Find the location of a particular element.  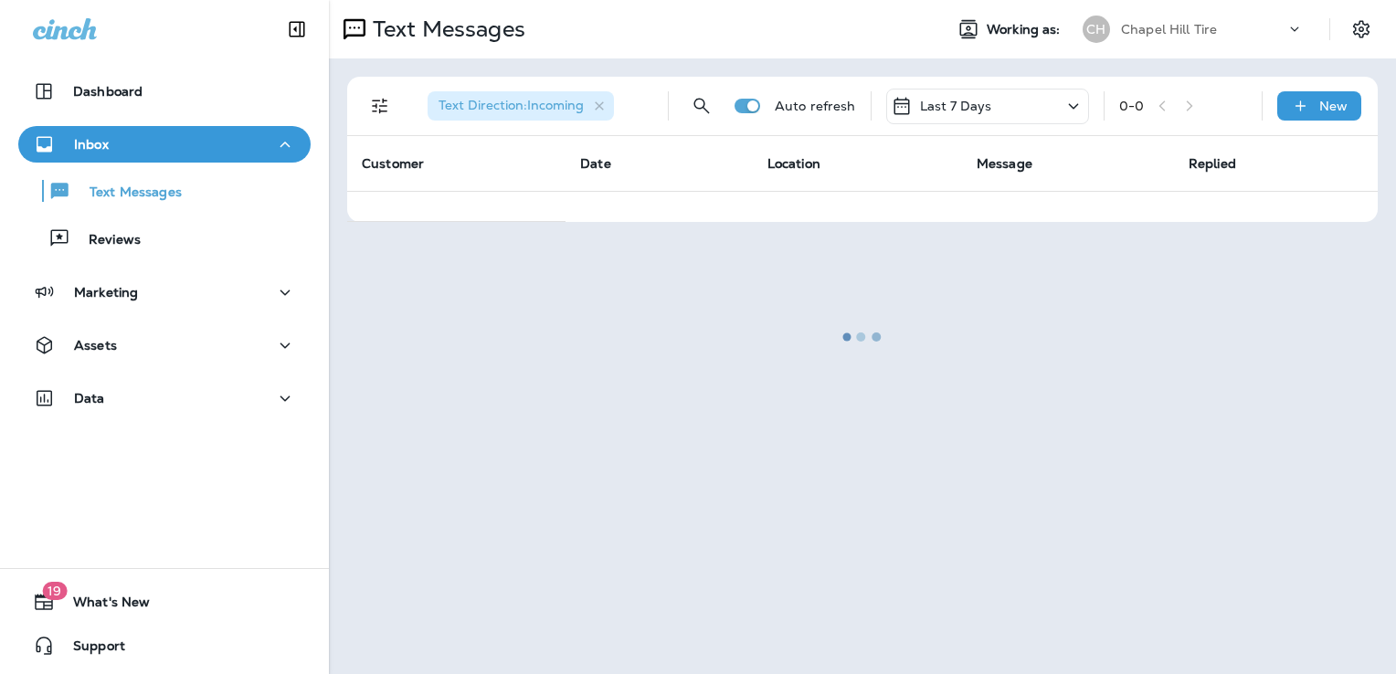

p: Data is located at coordinates (90, 398).